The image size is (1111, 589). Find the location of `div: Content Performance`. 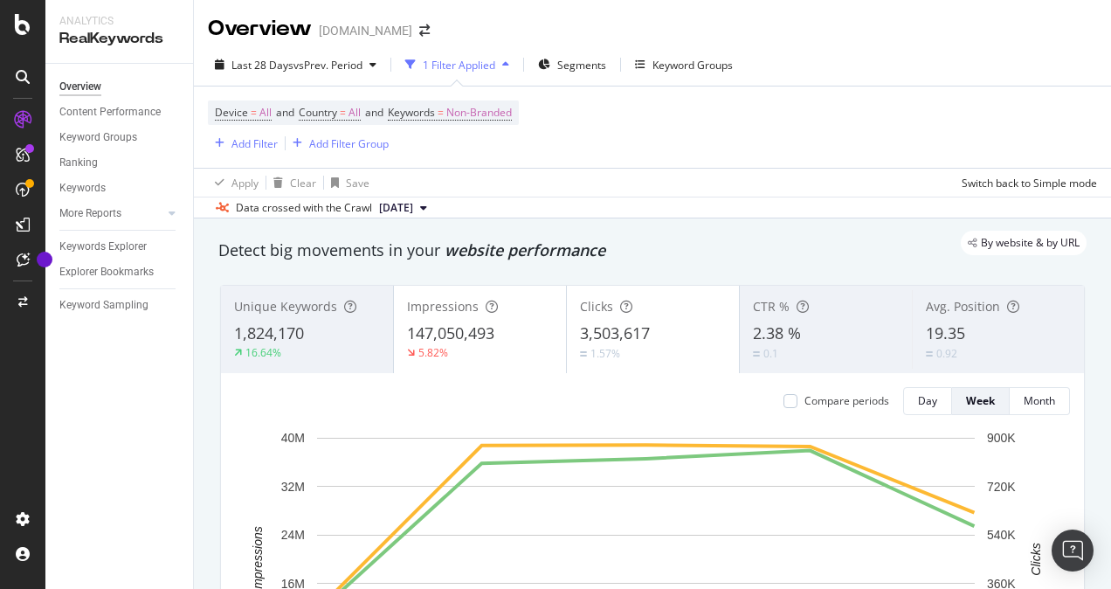

div: Content Performance is located at coordinates (110, 112).